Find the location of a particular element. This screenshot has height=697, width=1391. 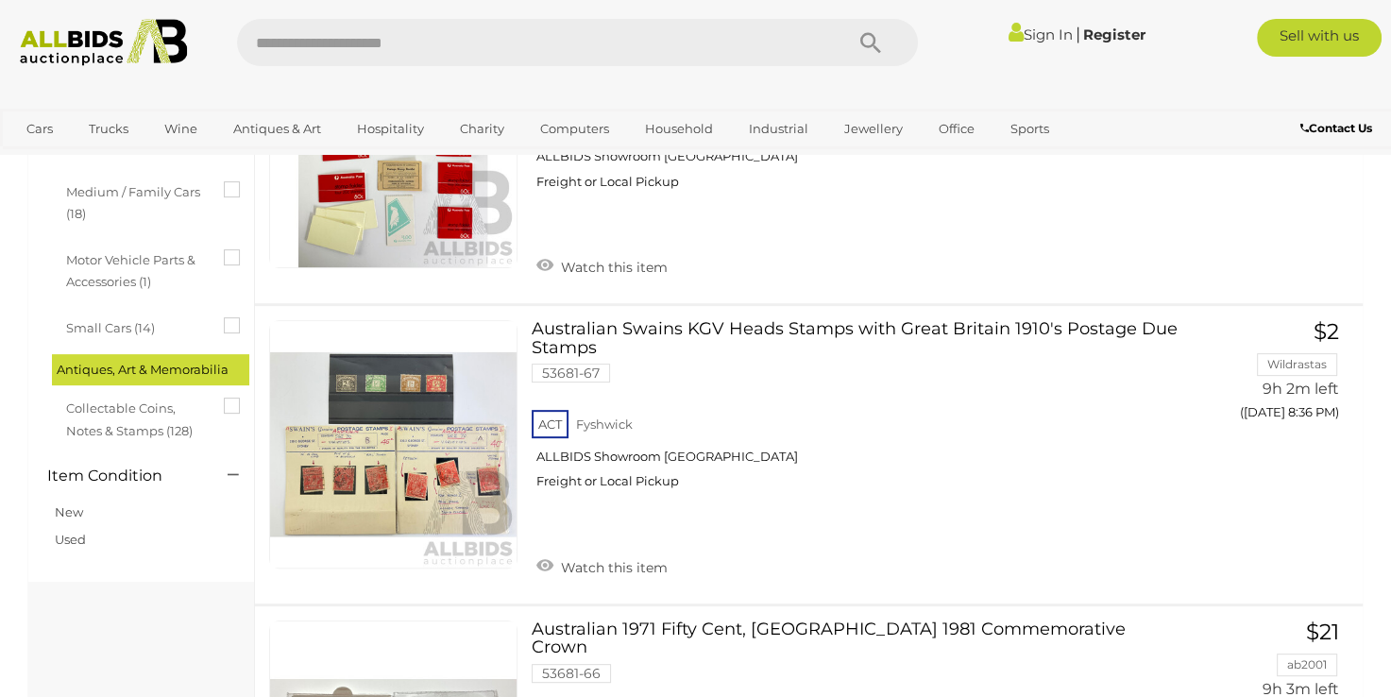

h4: Item Condition is located at coordinates (123, 476).